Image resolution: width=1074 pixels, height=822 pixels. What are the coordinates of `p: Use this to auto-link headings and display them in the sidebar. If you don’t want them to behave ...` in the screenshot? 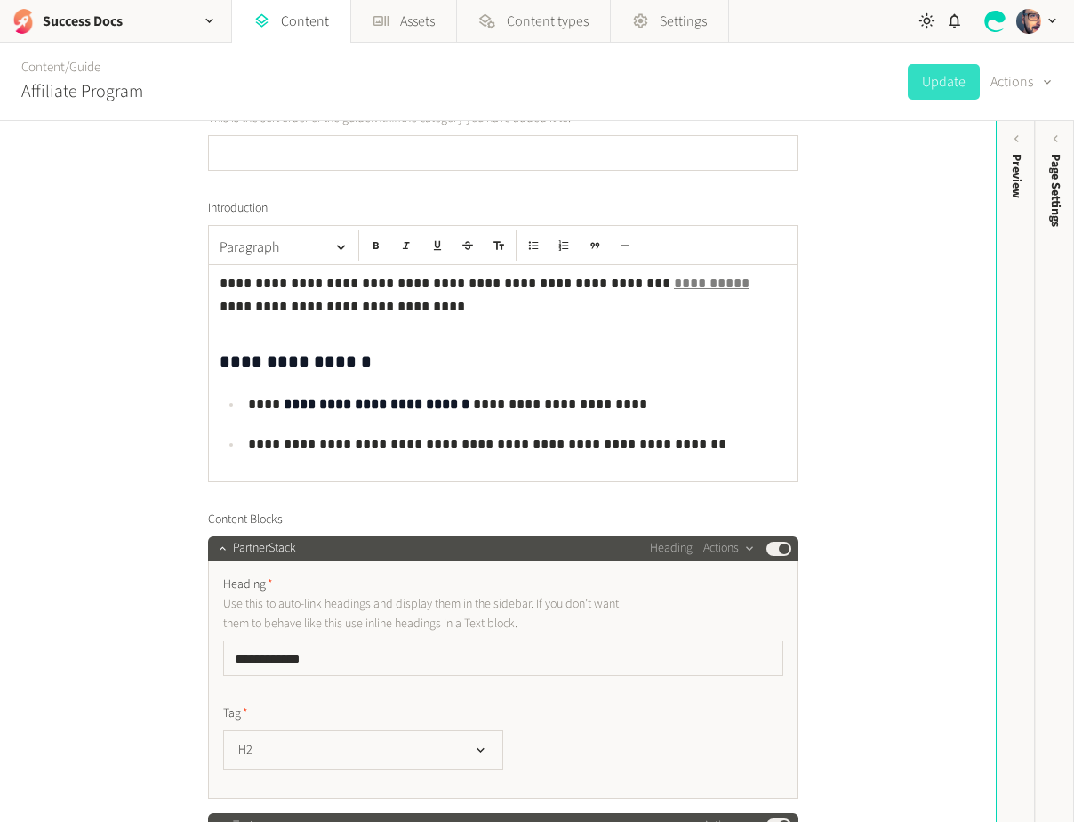 It's located at (425, 614).